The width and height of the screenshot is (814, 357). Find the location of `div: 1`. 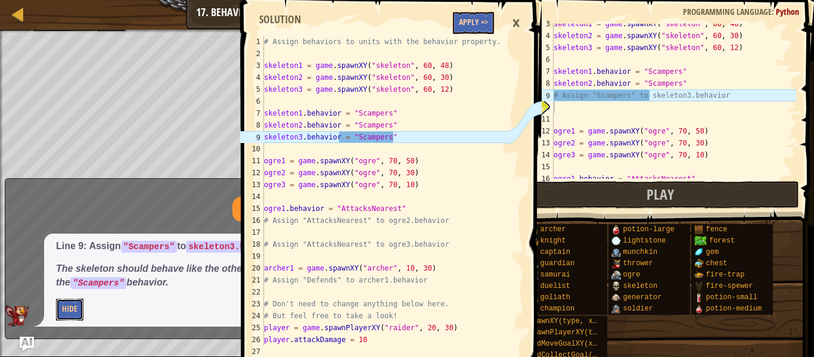

div: 1 is located at coordinates (252, 42).